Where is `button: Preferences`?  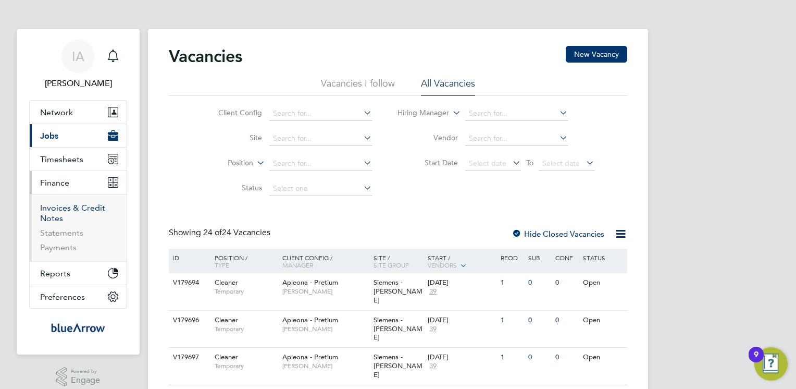 button: Preferences is located at coordinates (78, 296).